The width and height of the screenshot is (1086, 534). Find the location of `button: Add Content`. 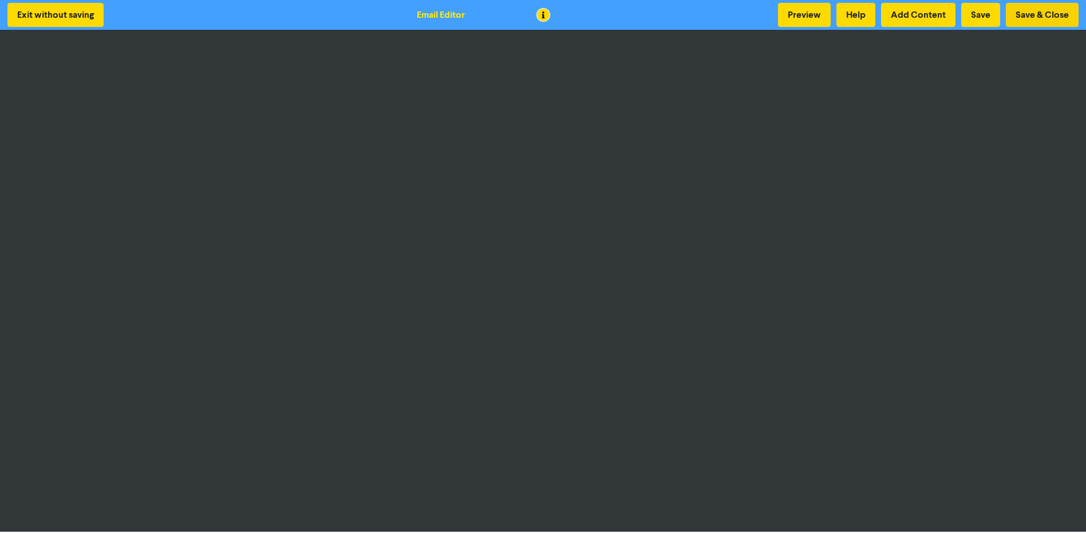

button: Add Content is located at coordinates (918, 15).